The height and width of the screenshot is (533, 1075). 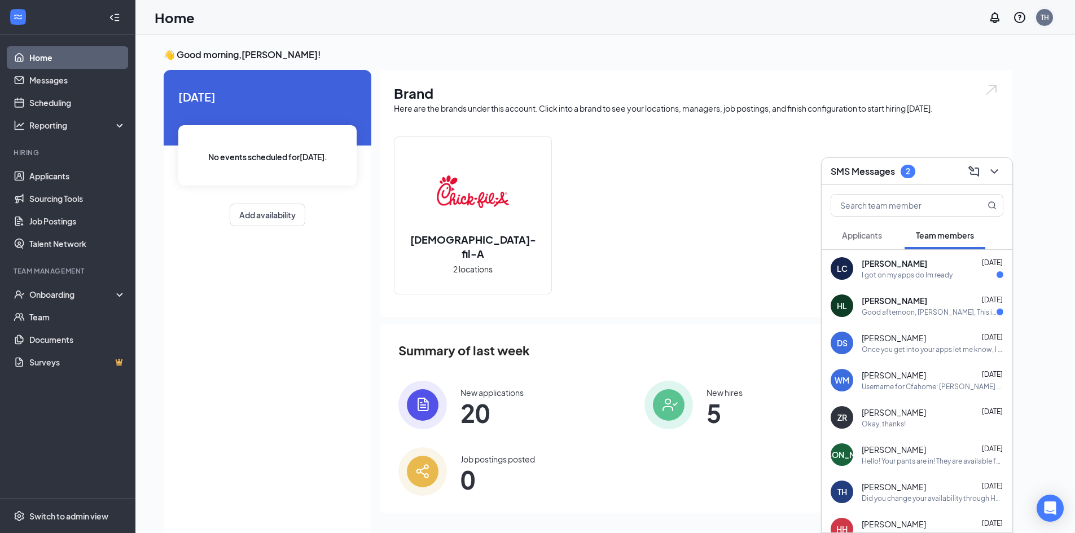 What do you see at coordinates (78, 125) in the screenshot?
I see `div: Reporting` at bounding box center [78, 125].